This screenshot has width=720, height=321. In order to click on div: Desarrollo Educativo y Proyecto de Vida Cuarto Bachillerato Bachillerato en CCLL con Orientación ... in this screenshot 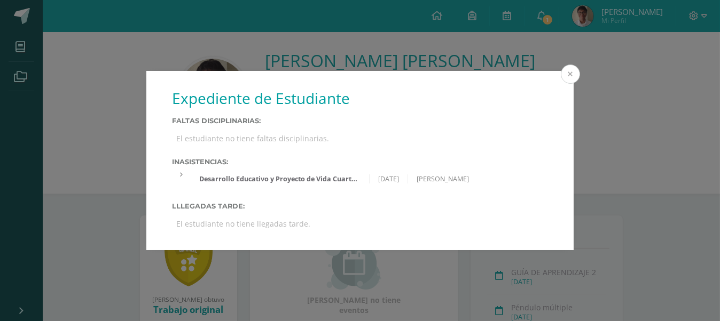, I will do `click(280, 179)`.